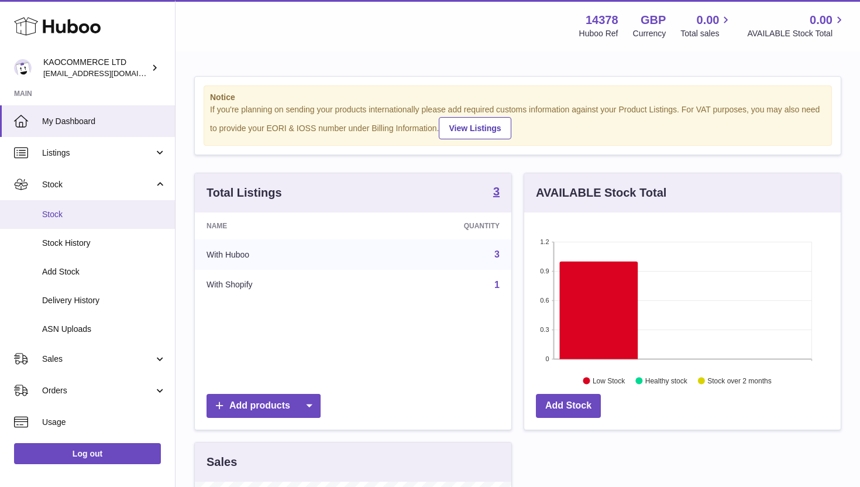 Image resolution: width=860 pixels, height=487 pixels. What do you see at coordinates (598, 33) in the screenshot?
I see `div: Huboo Ref` at bounding box center [598, 33].